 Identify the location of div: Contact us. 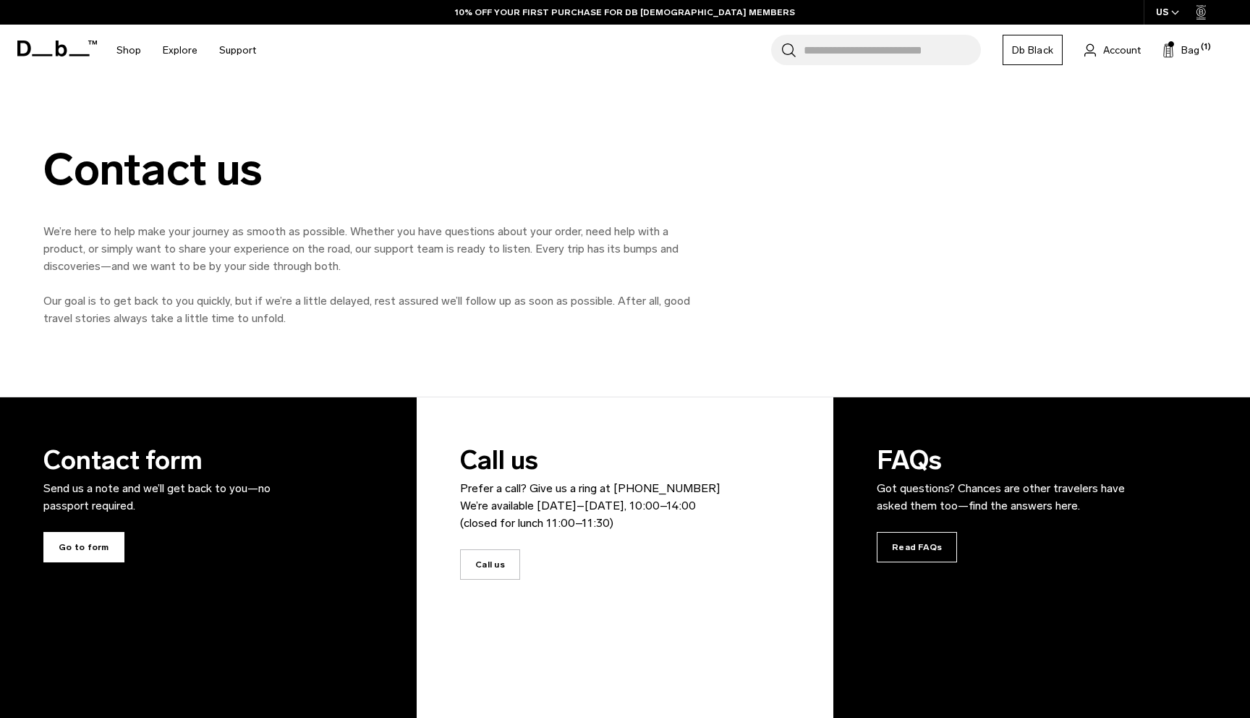
(369, 169).